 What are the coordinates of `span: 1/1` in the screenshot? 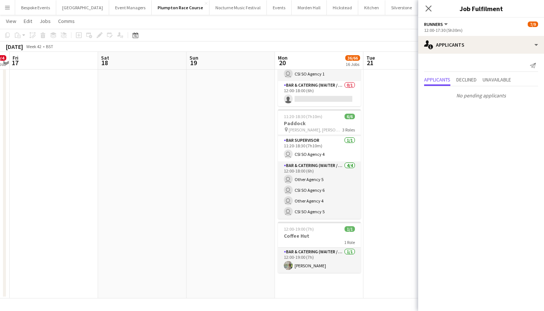 It's located at (350, 229).